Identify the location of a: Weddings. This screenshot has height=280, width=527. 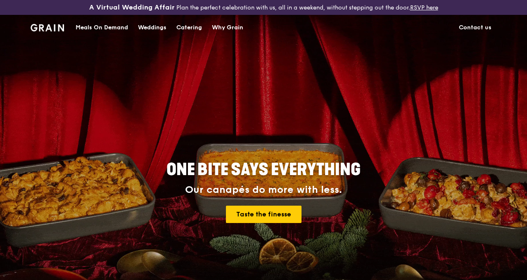
(152, 28).